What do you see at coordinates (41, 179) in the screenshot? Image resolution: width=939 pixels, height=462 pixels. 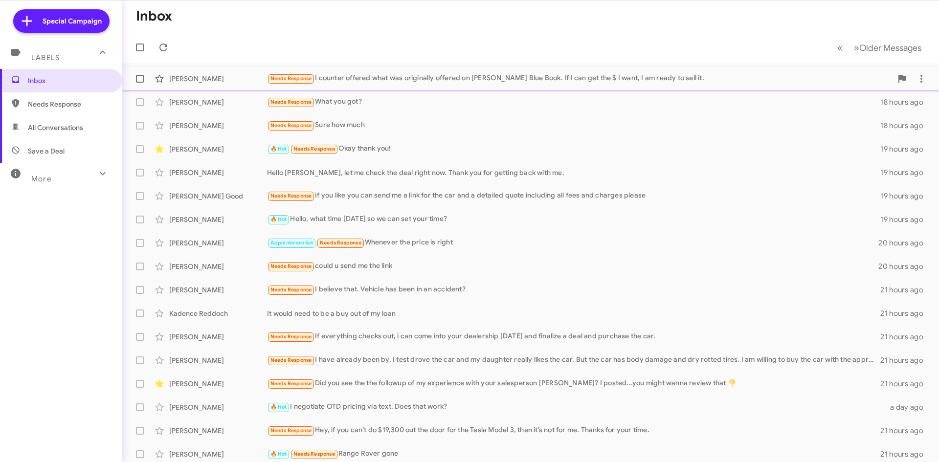 I see `span: More` at bounding box center [41, 179].